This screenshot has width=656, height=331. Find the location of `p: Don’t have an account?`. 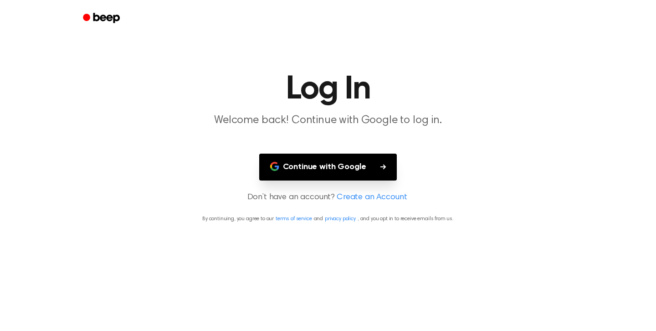

p: Don’t have an account? is located at coordinates (328, 197).